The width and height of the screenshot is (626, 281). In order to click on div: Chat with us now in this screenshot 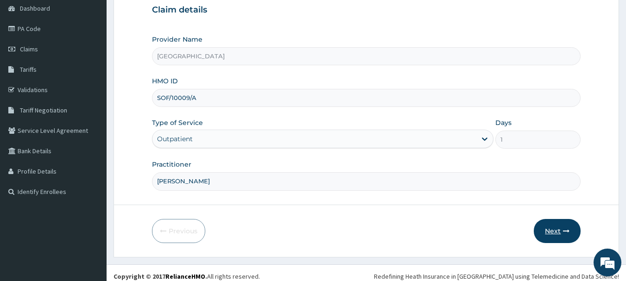, I will do `click(102, 58)`.